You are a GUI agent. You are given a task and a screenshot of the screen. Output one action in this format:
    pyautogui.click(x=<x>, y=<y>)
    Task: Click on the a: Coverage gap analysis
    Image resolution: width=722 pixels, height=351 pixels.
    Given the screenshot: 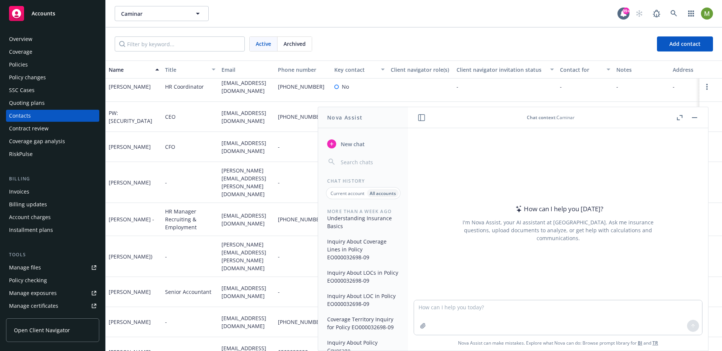 What is the action you would take?
    pyautogui.click(x=53, y=141)
    